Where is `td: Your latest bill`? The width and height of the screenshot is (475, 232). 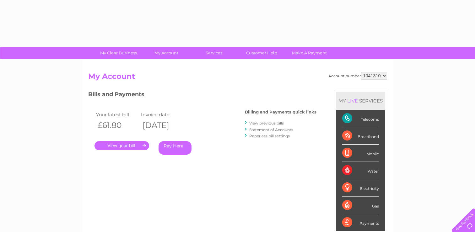 td: Your latest bill is located at coordinates (117, 114).